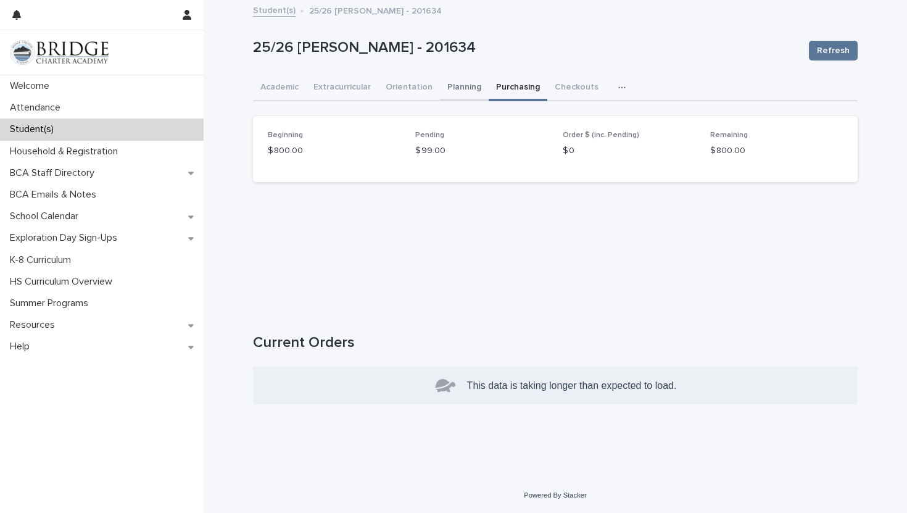  What do you see at coordinates (38, 107) in the screenshot?
I see `p: Attendance` at bounding box center [38, 107].